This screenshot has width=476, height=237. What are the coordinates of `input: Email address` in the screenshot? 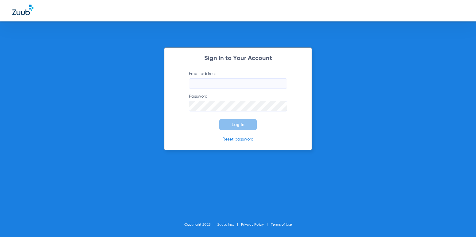 It's located at (238, 84).